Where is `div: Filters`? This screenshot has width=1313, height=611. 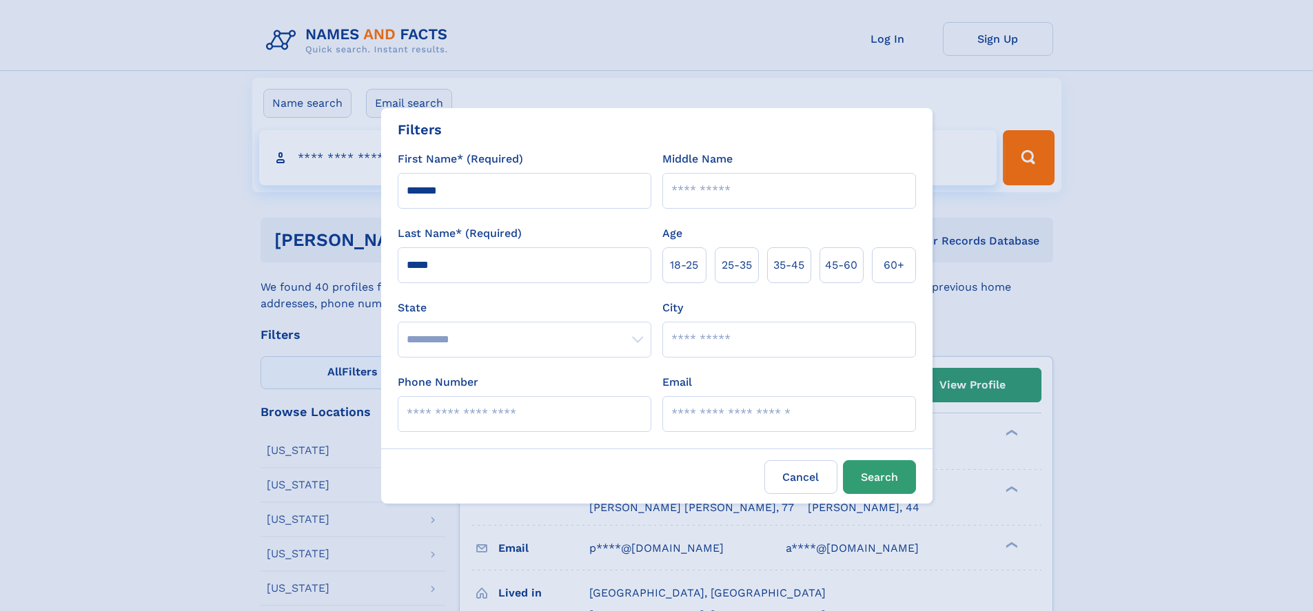 div: Filters is located at coordinates (420, 130).